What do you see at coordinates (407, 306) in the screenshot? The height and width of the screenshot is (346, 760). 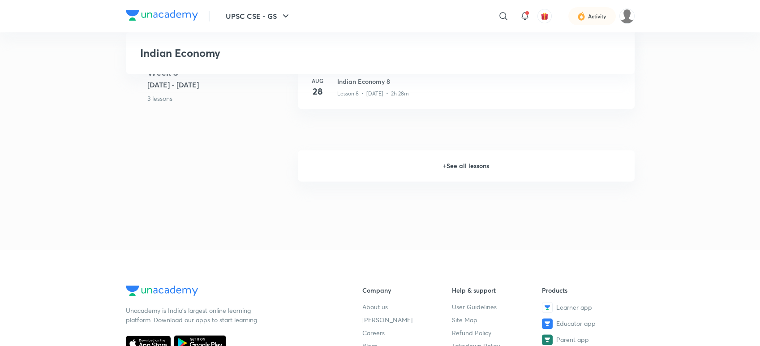 I see `a: About us` at bounding box center [407, 306].